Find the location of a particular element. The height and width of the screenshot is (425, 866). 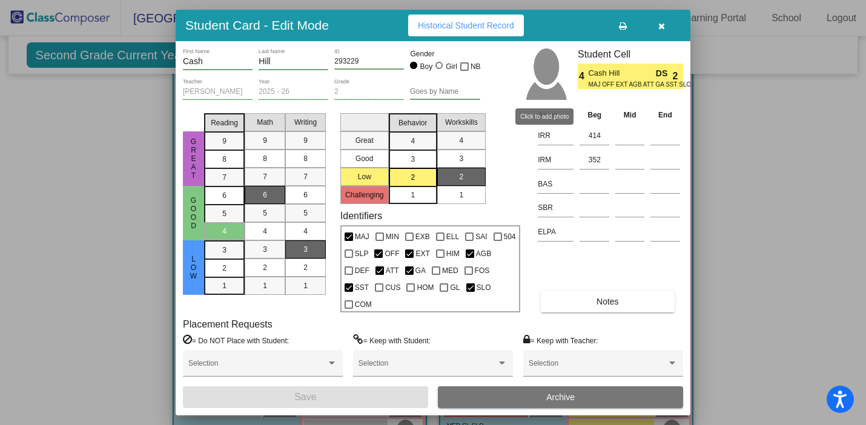

span: Good is located at coordinates (194, 213).